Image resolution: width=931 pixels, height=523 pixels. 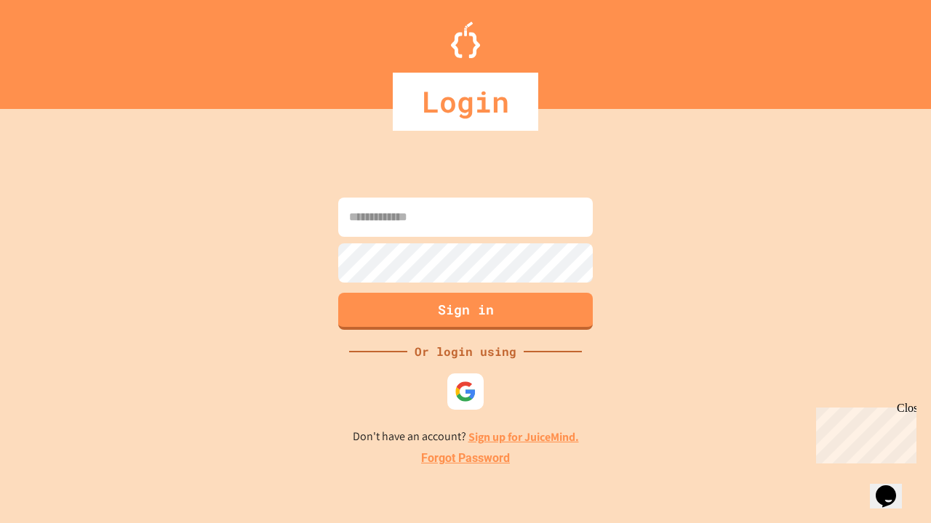 What do you see at coordinates (465, 437) in the screenshot?
I see `p: Don't have an account?` at bounding box center [465, 437].